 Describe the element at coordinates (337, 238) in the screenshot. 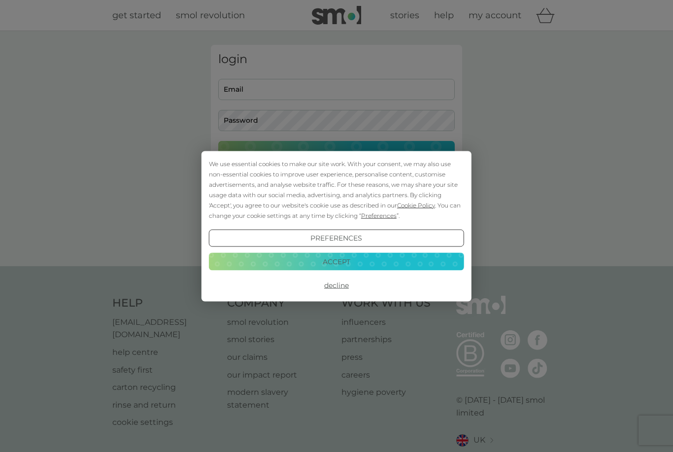

I see `button: Preferences` at that location.